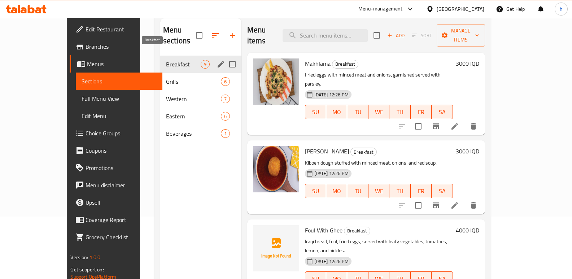 The height and width of the screenshot is (279, 572). I want to click on div: Grills6, so click(201, 82).